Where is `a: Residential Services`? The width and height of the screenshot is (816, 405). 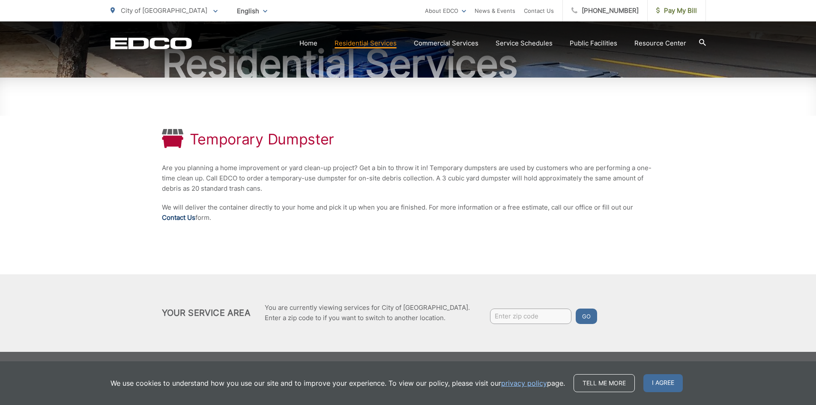
a: Residential Services is located at coordinates (365, 43).